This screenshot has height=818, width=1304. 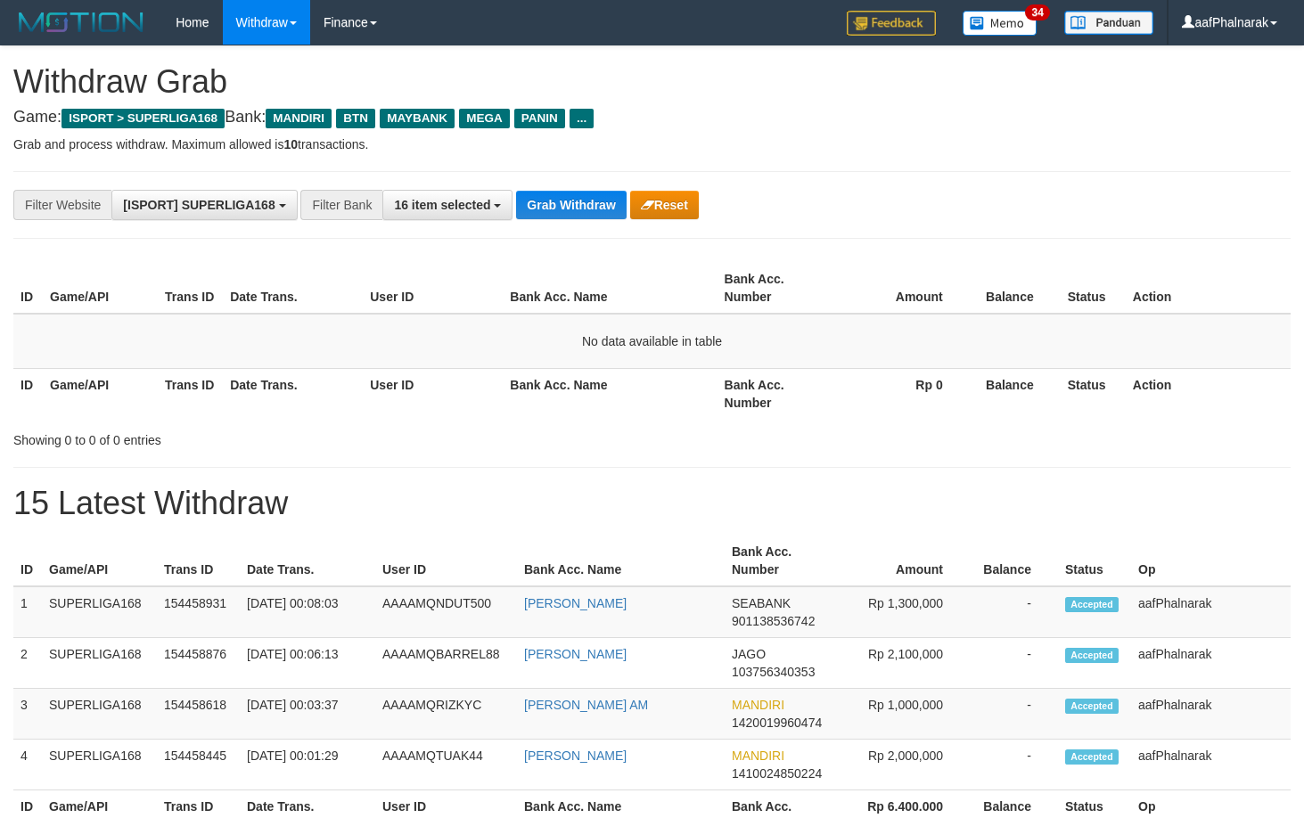 I want to click on h1: Withdraw Grab, so click(x=652, y=82).